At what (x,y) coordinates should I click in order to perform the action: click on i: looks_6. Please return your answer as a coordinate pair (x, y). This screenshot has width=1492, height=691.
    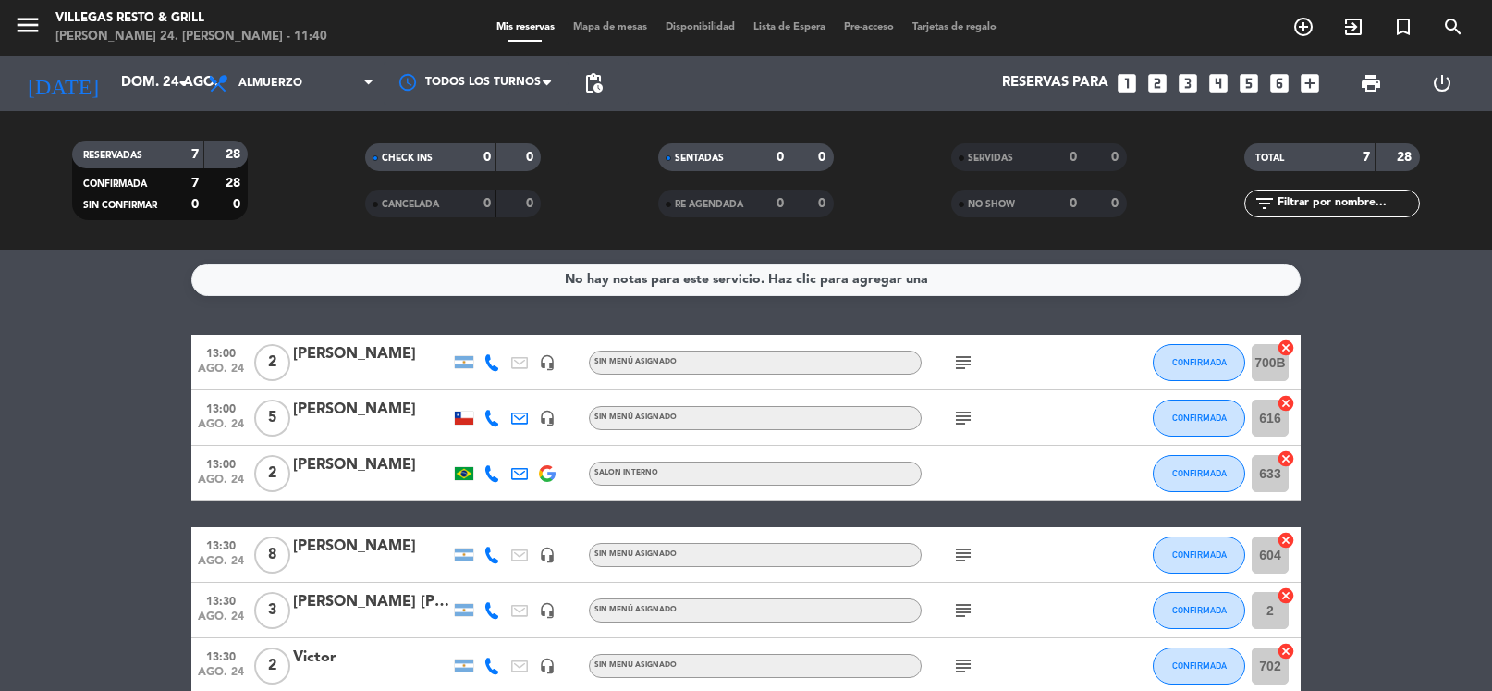
    Looking at the image, I should click on (1279, 83).